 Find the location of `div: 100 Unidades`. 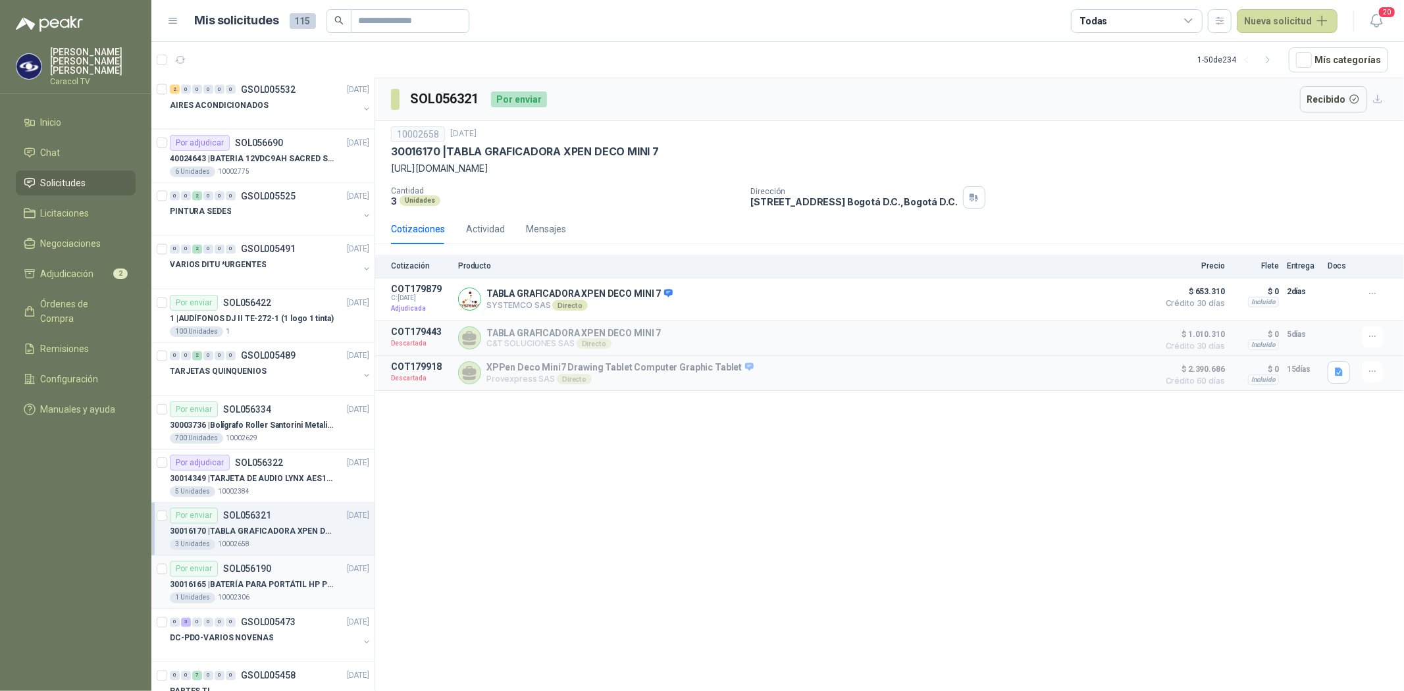

div: 100 Unidades is located at coordinates (196, 332).